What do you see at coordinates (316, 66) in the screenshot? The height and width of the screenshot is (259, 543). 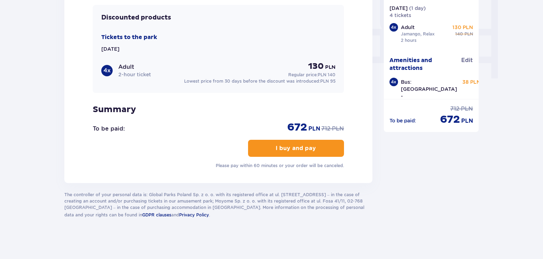 I see `font: 130` at bounding box center [316, 66].